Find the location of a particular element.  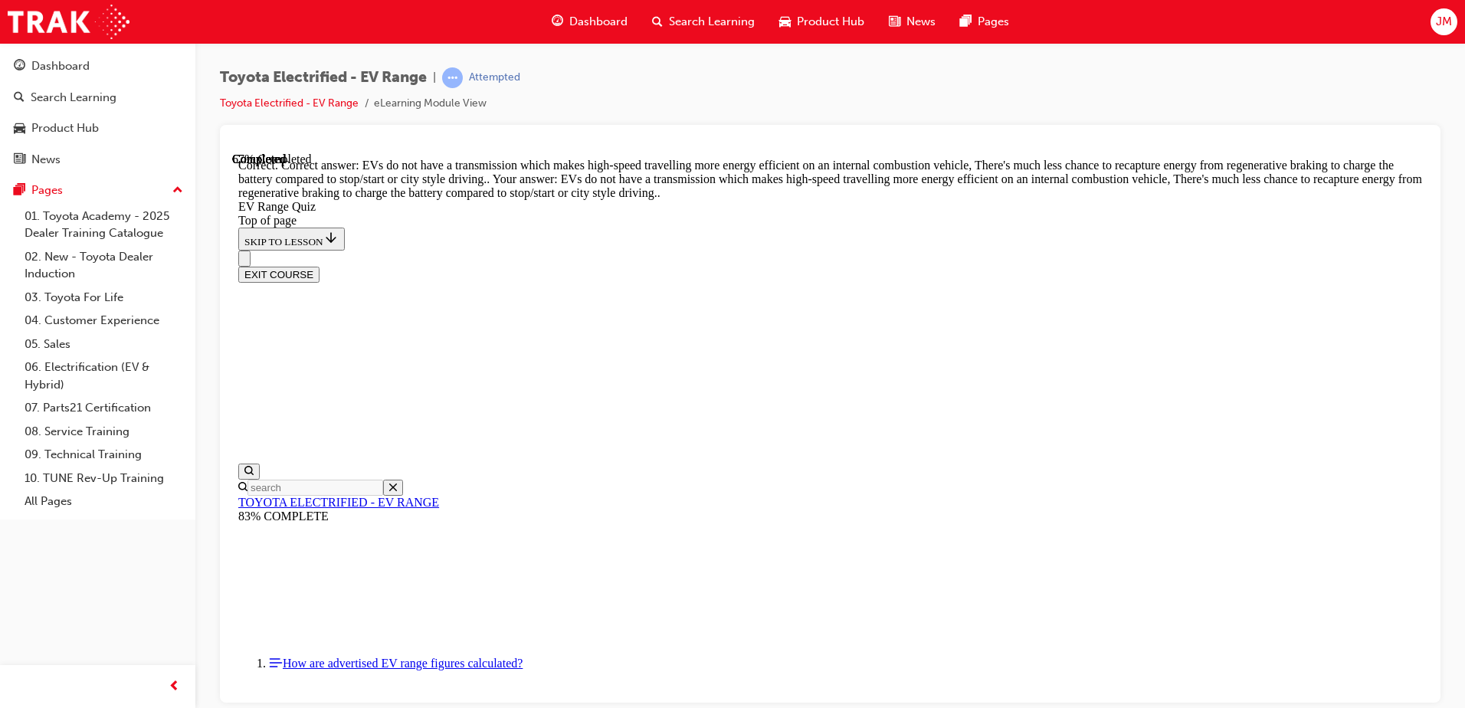

span: up-icon is located at coordinates (178, 191).